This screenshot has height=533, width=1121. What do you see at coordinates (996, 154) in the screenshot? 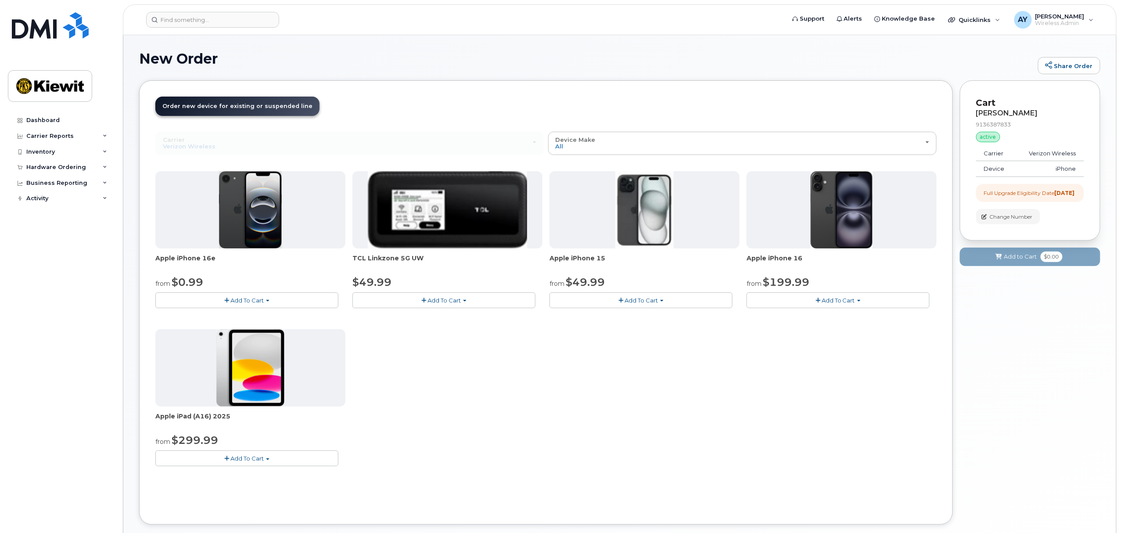
I see `td: Carrier` at bounding box center [996, 154].